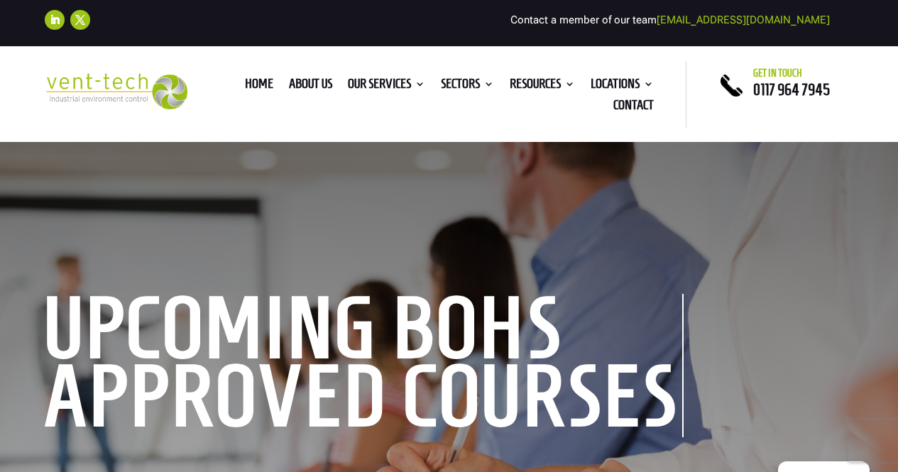 The width and height of the screenshot is (898, 472). Describe the element at coordinates (259, 87) in the screenshot. I see `a: Home` at that location.